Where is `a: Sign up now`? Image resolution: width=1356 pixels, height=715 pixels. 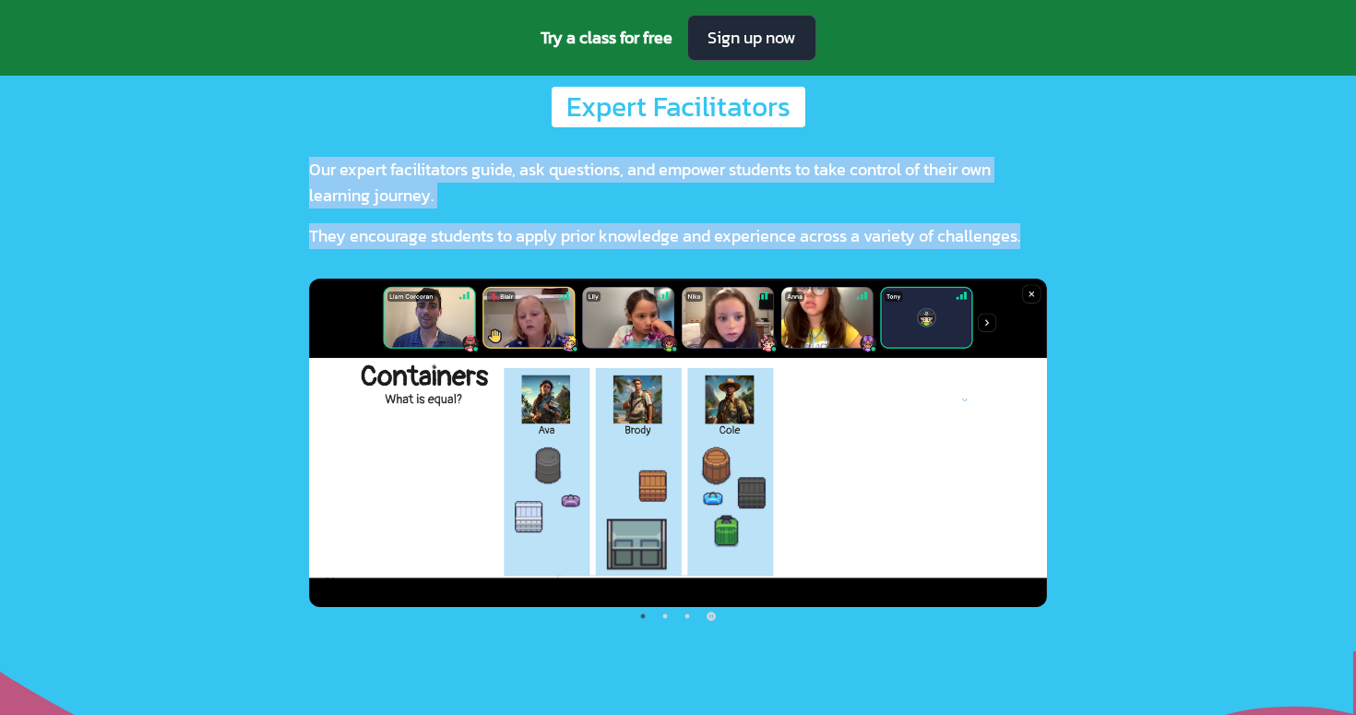
a: Sign up now is located at coordinates (752, 38).